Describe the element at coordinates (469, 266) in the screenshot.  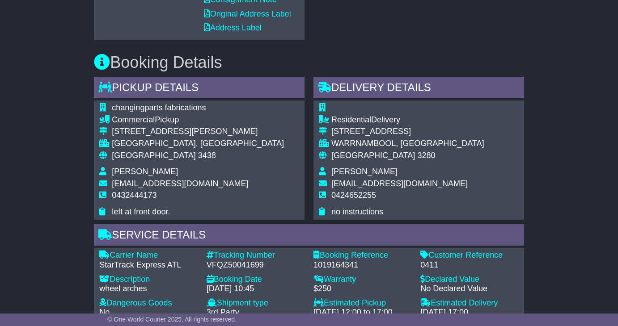
I see `div: 0411` at that location.